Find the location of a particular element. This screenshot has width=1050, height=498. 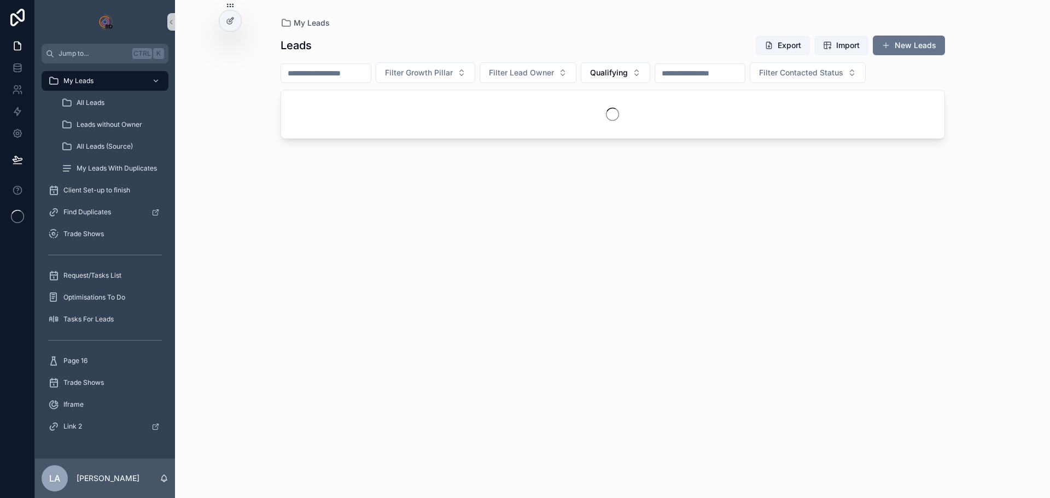

span: Ctrl is located at coordinates (142, 54).